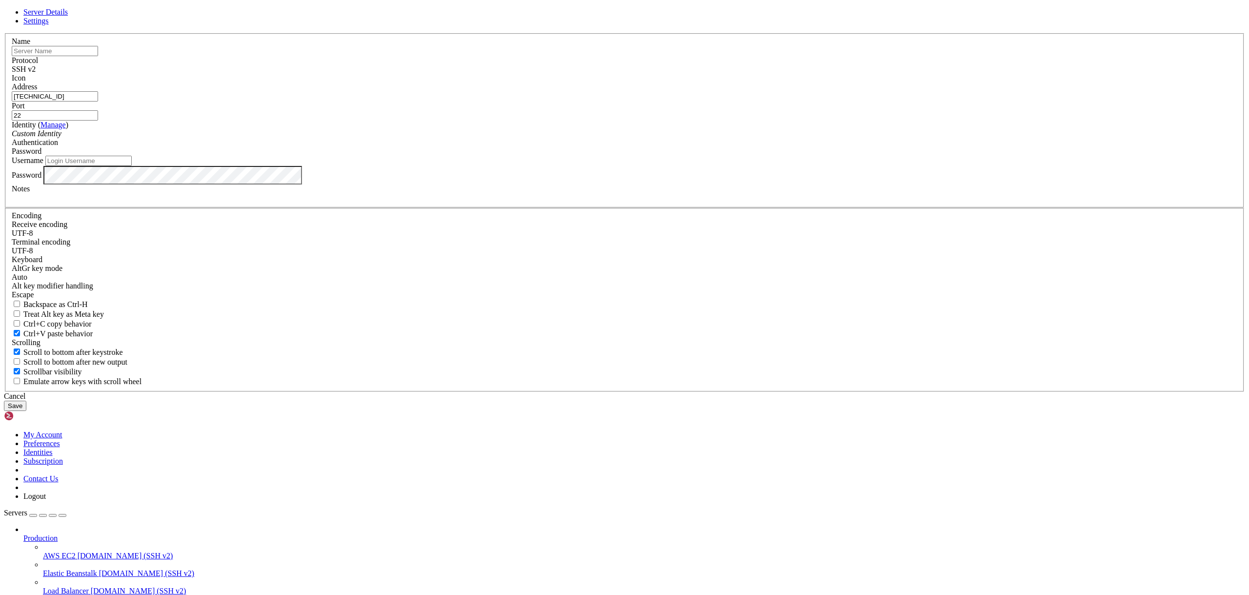 The width and height of the screenshot is (1249, 595). I want to click on label: Whether to scroll to the bottom on any keystroke., so click(67, 352).